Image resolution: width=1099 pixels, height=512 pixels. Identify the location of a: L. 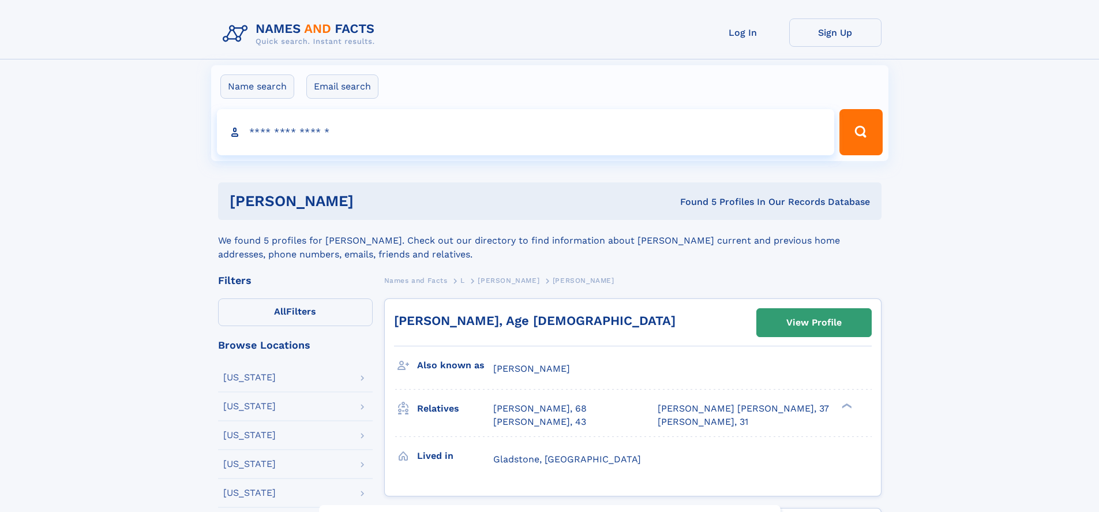
(463, 280).